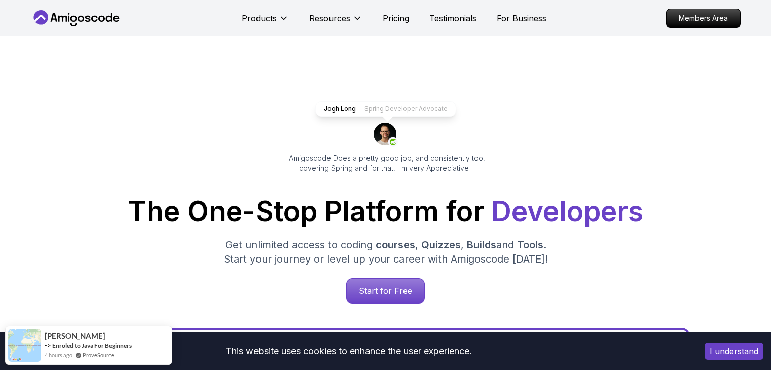 Image resolution: width=771 pixels, height=370 pixels. Describe the element at coordinates (259, 18) in the screenshot. I see `p: Products` at that location.